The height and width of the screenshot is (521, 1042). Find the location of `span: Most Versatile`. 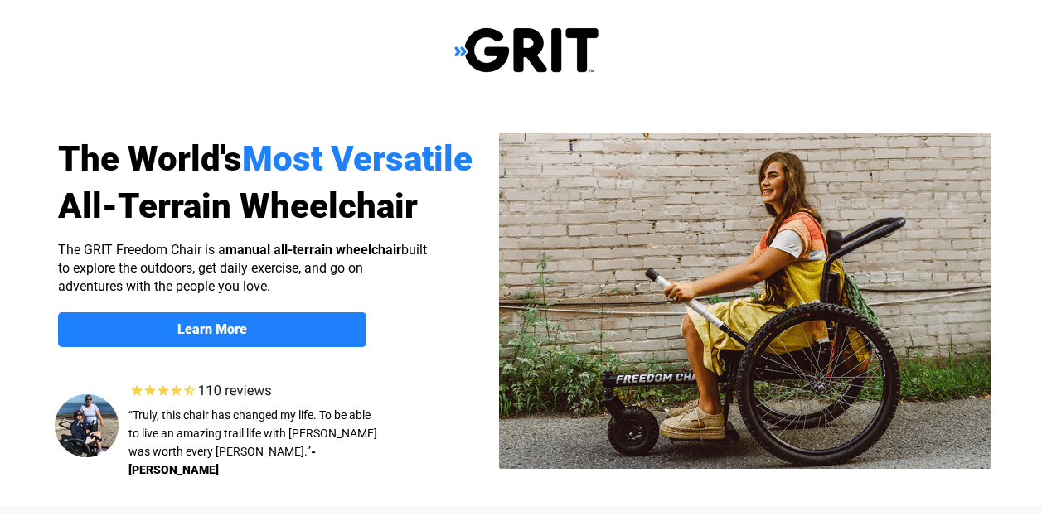

span: Most Versatile is located at coordinates (357, 158).